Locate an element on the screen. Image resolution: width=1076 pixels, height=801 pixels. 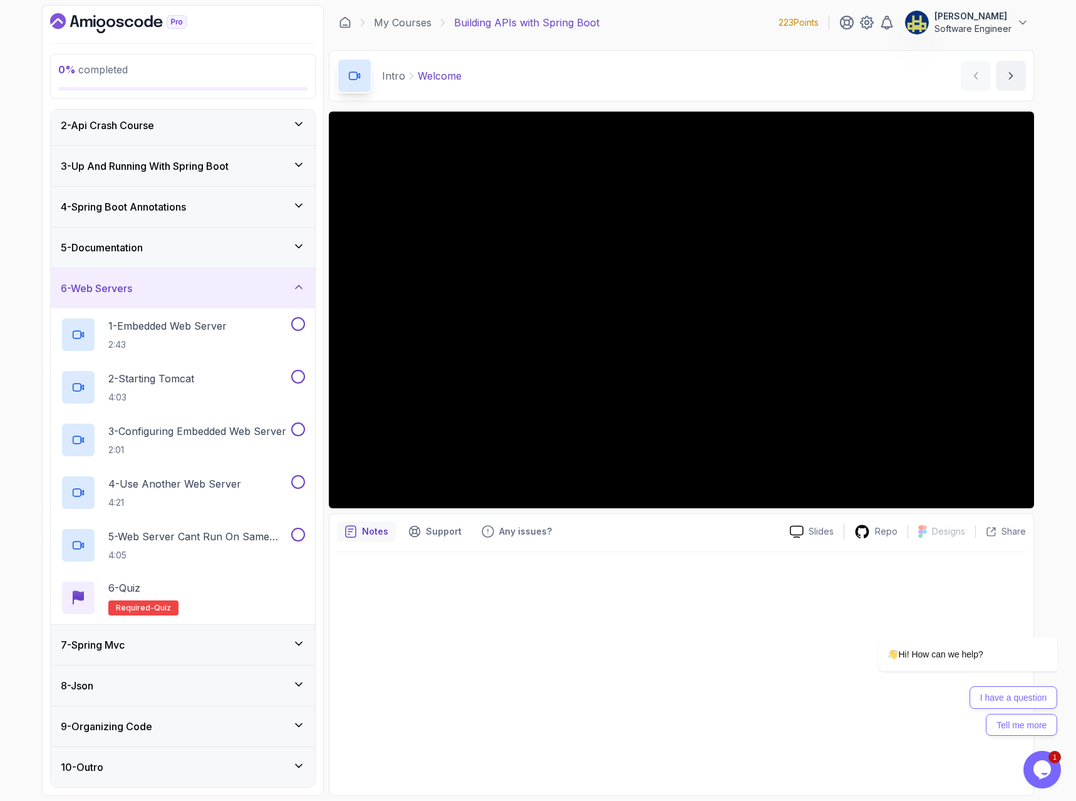
p: Software Engineer is located at coordinates (973, 29).